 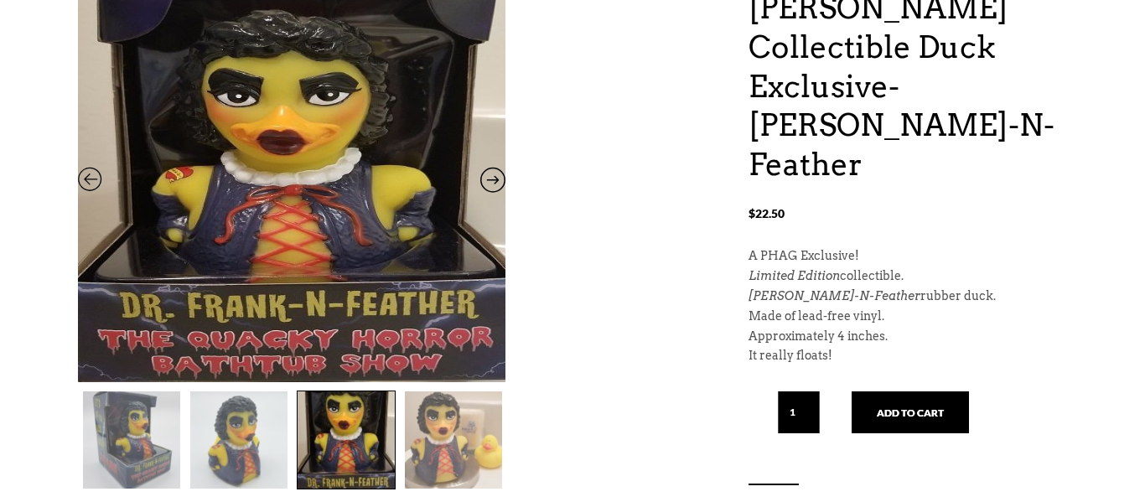 What do you see at coordinates (794, 276) in the screenshot?
I see `em: Limited Edition` at bounding box center [794, 276].